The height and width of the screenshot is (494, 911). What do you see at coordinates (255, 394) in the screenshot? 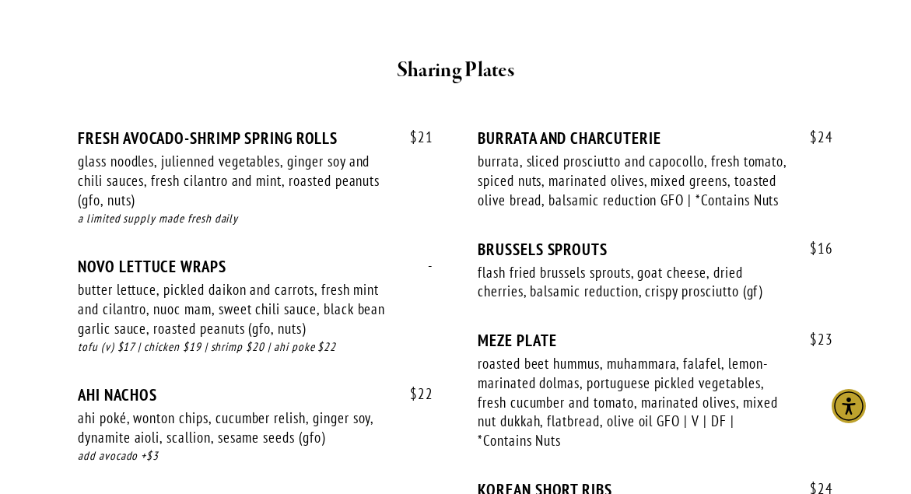
I see `div: AHI NACHOS` at bounding box center [255, 394].